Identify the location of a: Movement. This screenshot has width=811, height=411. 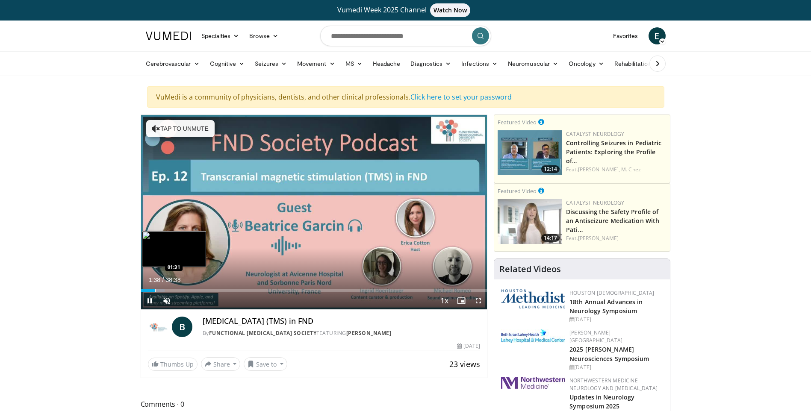
(316, 64).